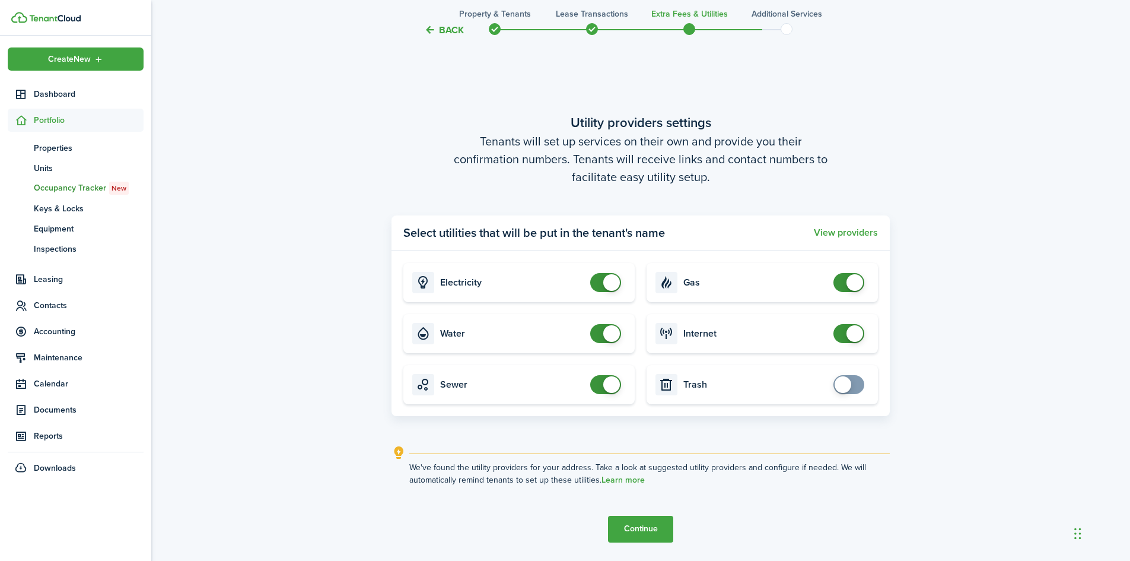 Image resolution: width=1130 pixels, height=561 pixels. What do you see at coordinates (88, 228) in the screenshot?
I see `span: Equipment` at bounding box center [88, 228].